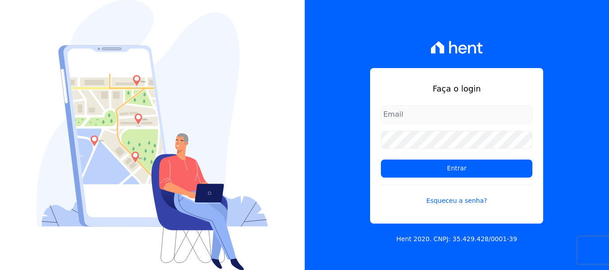 This screenshot has height=270, width=609. Describe the element at coordinates (457, 239) in the screenshot. I see `p: Hent 2020. CNPJ: 35.429.428/0001-39` at that location.